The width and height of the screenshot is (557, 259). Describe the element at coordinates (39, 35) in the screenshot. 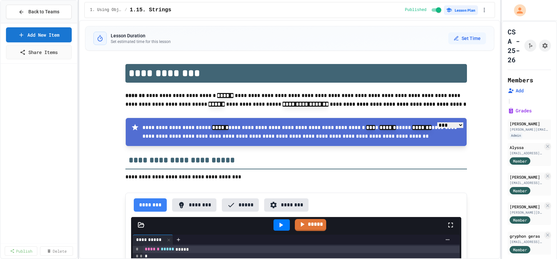

I see `a: Add New Item` at that location.